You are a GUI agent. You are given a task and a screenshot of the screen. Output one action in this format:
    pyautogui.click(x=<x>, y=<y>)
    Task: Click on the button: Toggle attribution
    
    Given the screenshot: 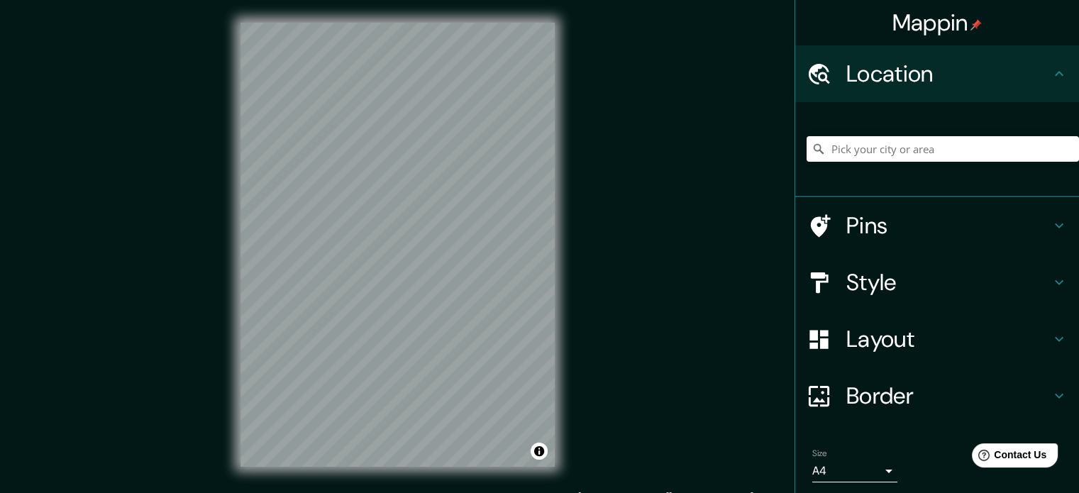 What is the action you would take?
    pyautogui.click(x=539, y=451)
    